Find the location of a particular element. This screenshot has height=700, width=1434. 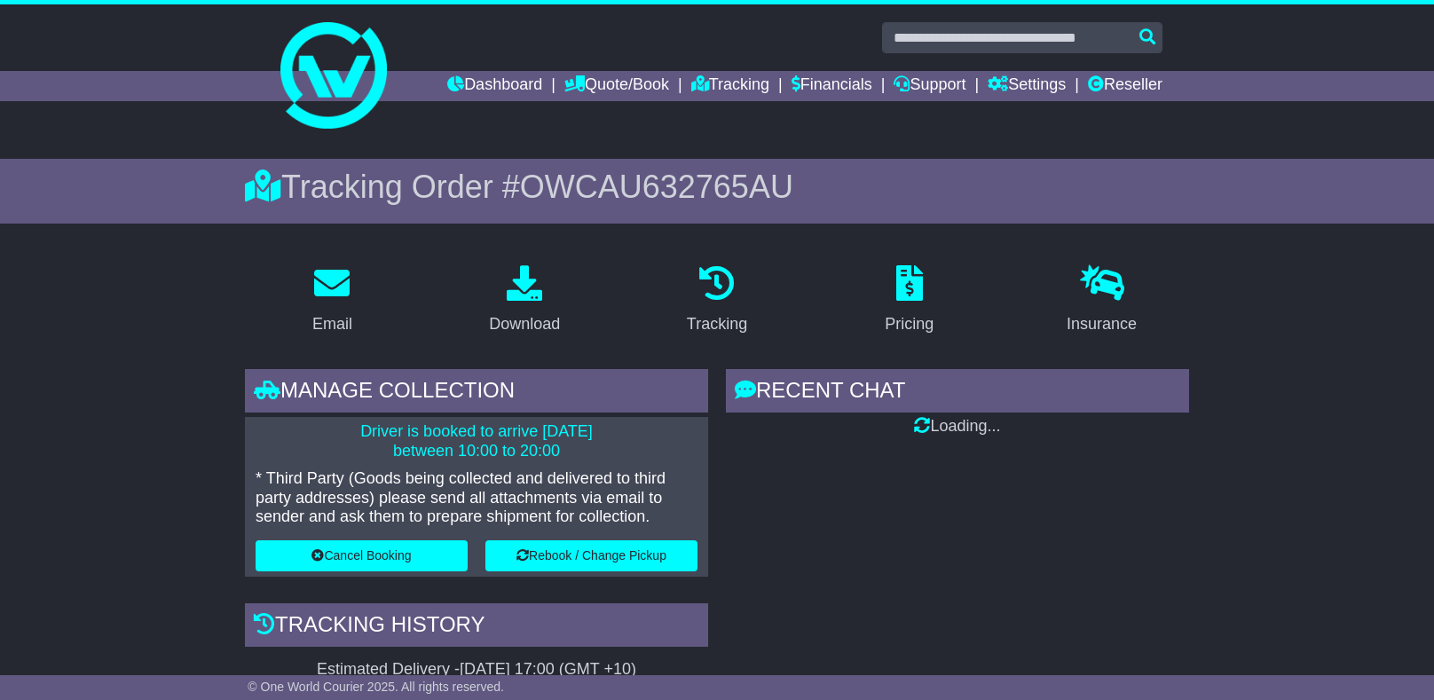

div: Tracking Order # is located at coordinates (717, 186).